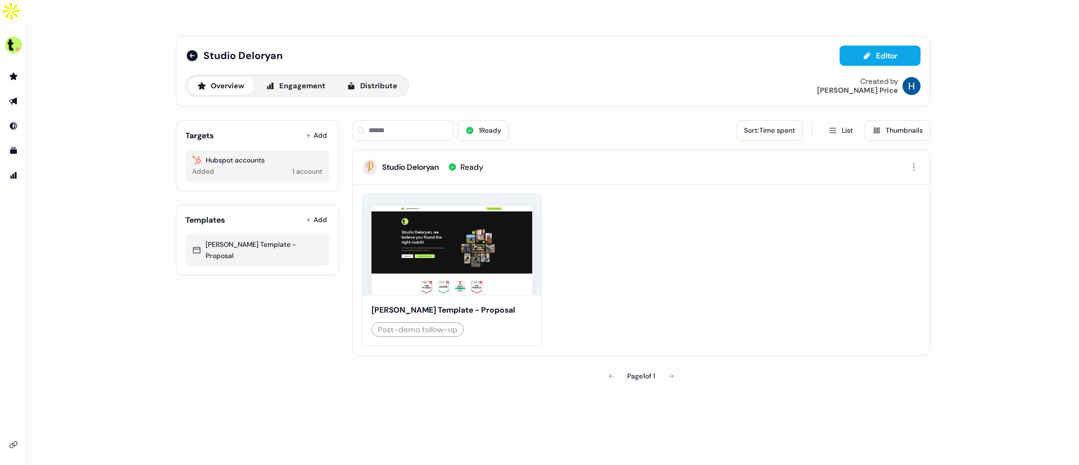  What do you see at coordinates (13, 126) in the screenshot?
I see `a: Go to Inbound` at bounding box center [13, 126].